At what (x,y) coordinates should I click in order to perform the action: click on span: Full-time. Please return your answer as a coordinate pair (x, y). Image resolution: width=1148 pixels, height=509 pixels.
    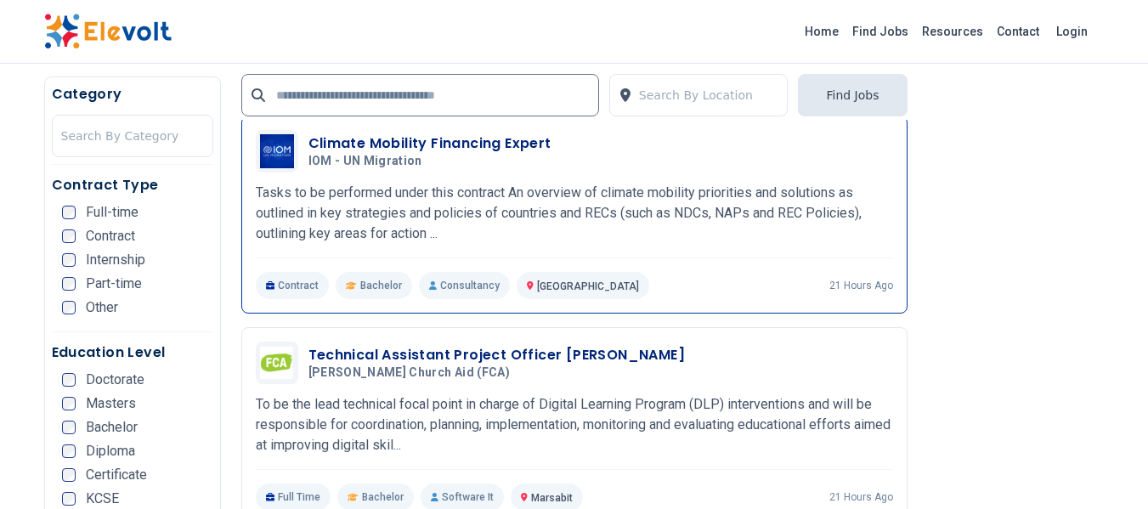
    Looking at the image, I should click on (112, 212).